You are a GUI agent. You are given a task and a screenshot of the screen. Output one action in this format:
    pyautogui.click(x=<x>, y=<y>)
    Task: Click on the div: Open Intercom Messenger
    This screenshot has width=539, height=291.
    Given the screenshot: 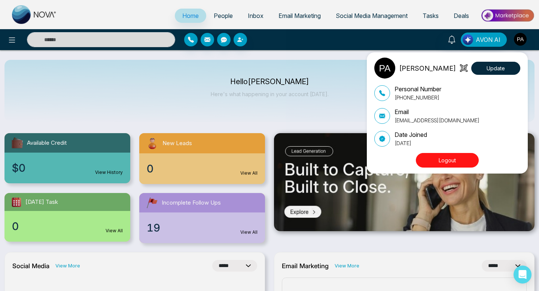 What is the action you would take?
    pyautogui.click(x=522, y=275)
    